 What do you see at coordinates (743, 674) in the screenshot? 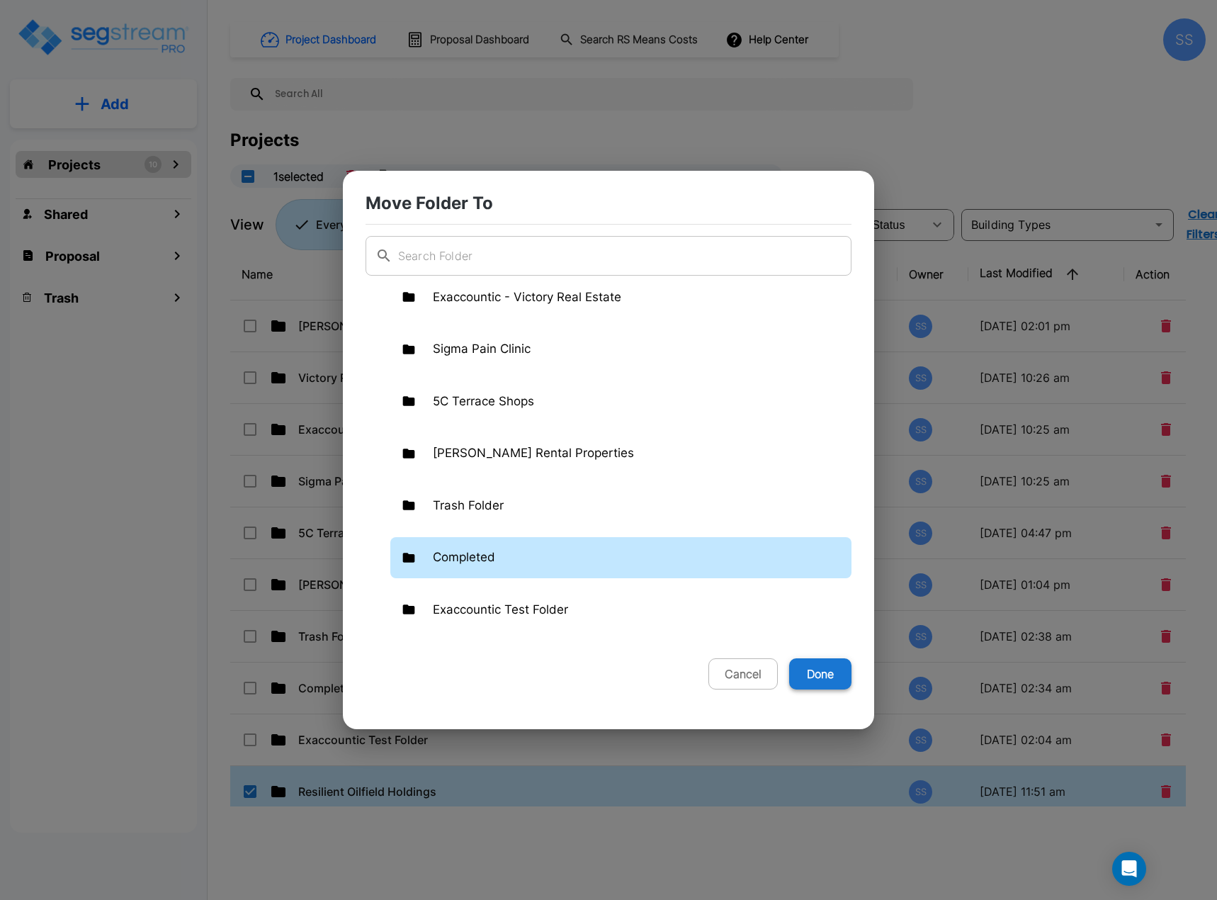
I see `button: Cancel` at bounding box center [743, 674].